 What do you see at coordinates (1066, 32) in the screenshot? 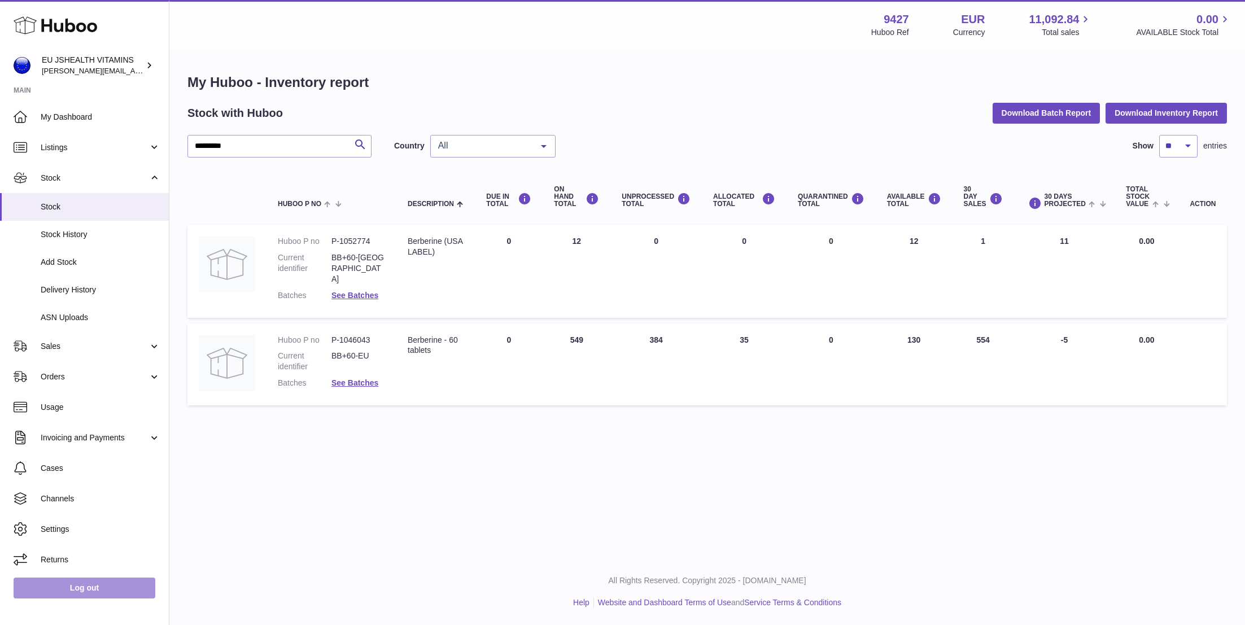
I see `span: Total sales` at bounding box center [1066, 32].